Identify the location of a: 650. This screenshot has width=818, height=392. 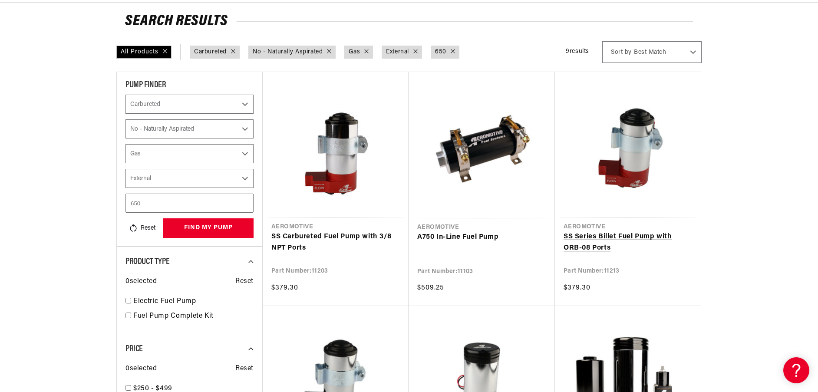
(440, 52).